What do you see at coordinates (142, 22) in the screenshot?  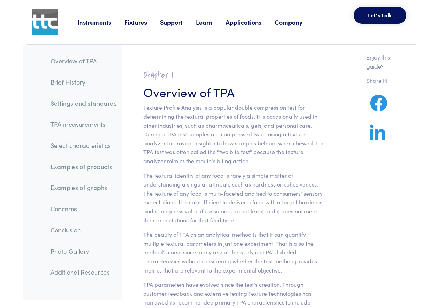 I see `a: Fixtures` at bounding box center [142, 22].